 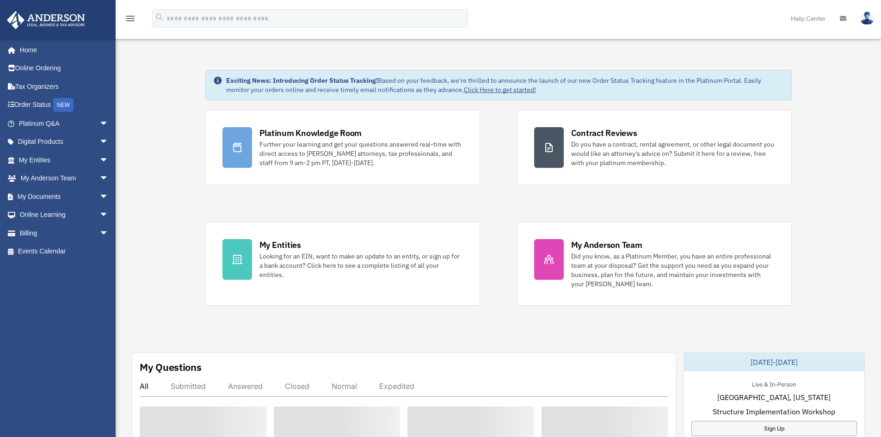 I want to click on a: Platinum Knowledge Room Further your learning and get your questions answered real-time with dire..., so click(x=343, y=148).